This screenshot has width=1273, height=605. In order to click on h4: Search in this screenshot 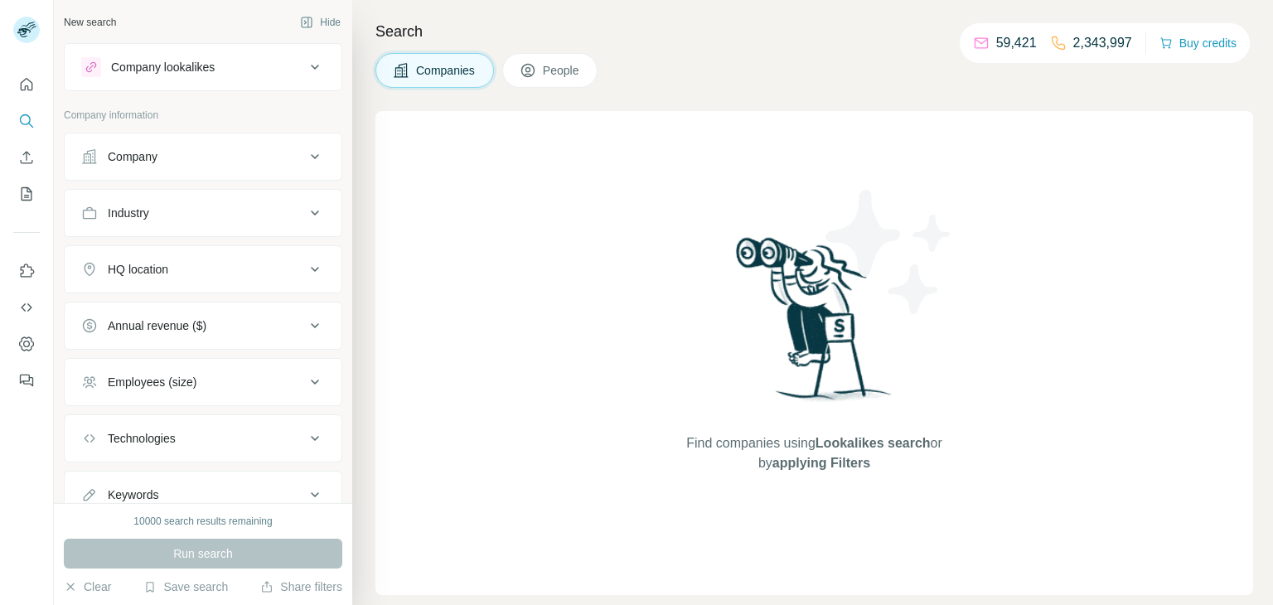, I will do `click(814, 31)`.